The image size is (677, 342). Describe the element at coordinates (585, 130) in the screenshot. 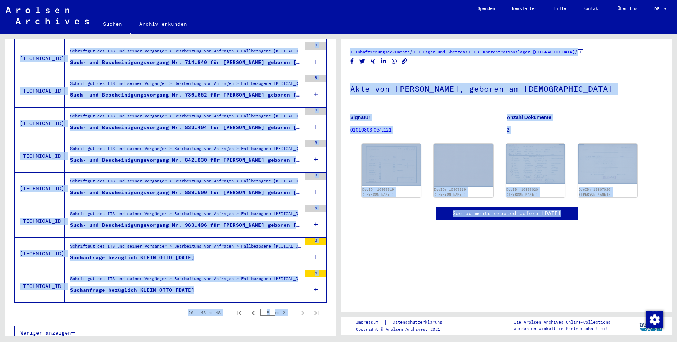

I see `p: 2` at that location.